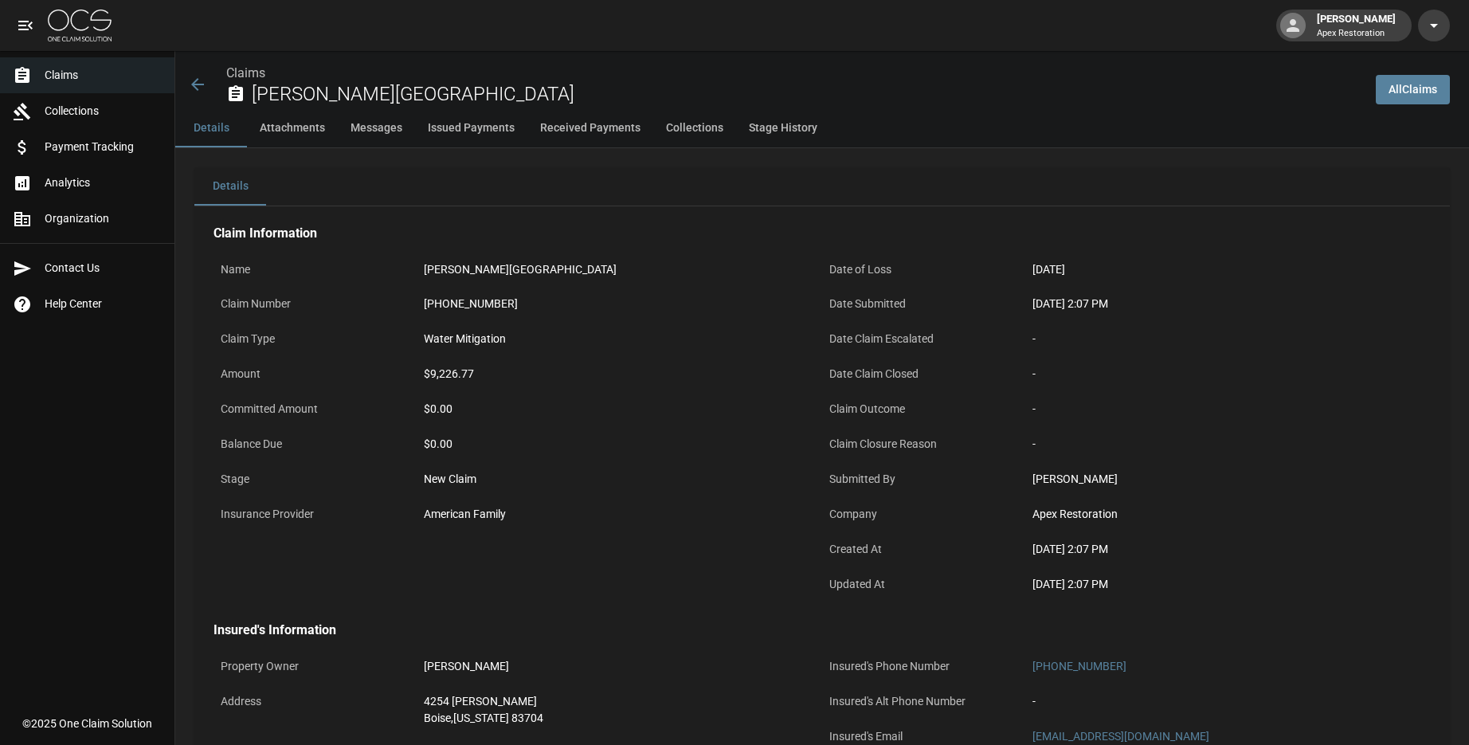 This screenshot has width=1469, height=745. I want to click on span: Contact Us, so click(103, 268).